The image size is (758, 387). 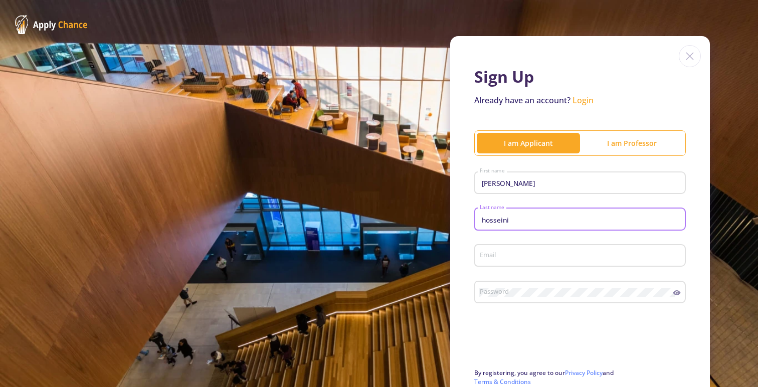 I want to click on img: close icon, so click(x=689, y=56).